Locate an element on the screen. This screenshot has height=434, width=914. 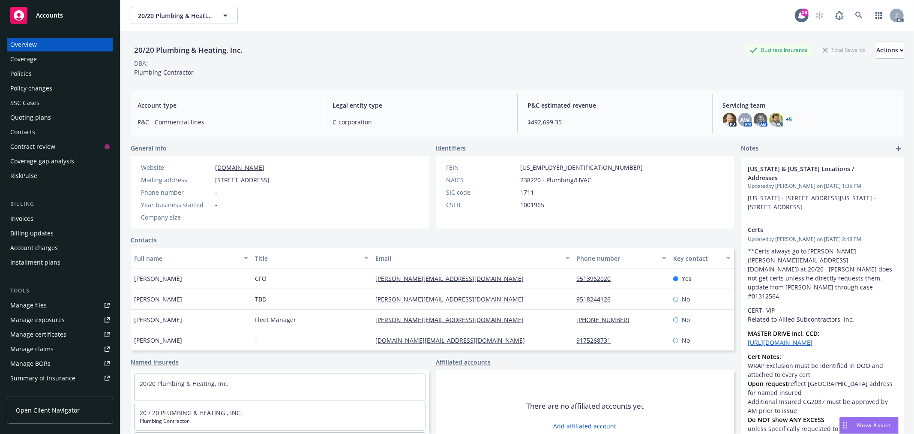
button: Phone number is located at coordinates (621, 258).